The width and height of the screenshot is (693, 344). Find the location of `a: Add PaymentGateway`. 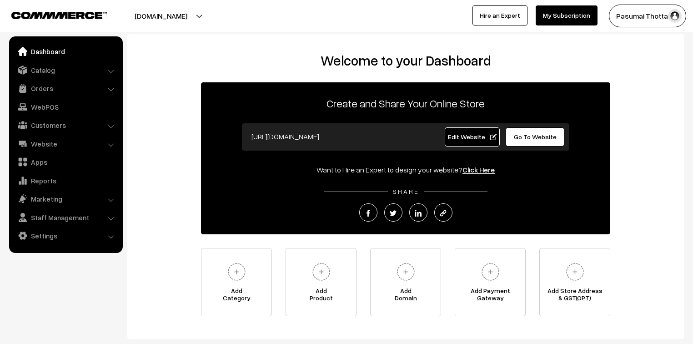

a: Add PaymentGateway is located at coordinates (490, 282).